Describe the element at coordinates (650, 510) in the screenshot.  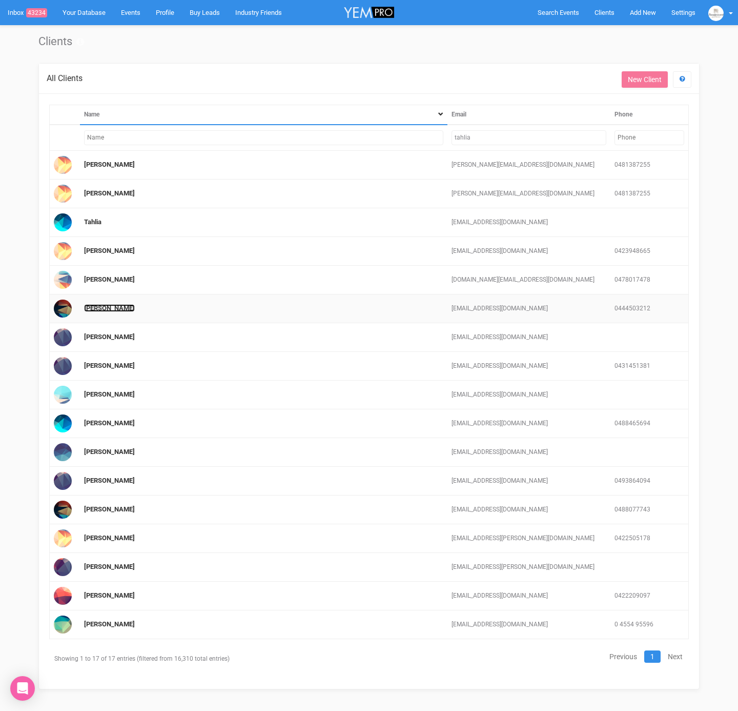
I see `td: 0488077743` at that location.